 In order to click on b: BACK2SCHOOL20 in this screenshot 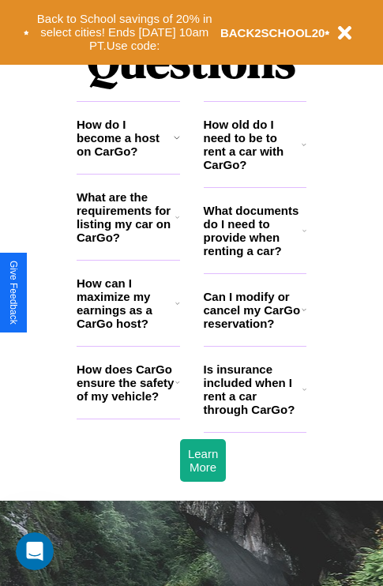, I will do `click(272, 32)`.